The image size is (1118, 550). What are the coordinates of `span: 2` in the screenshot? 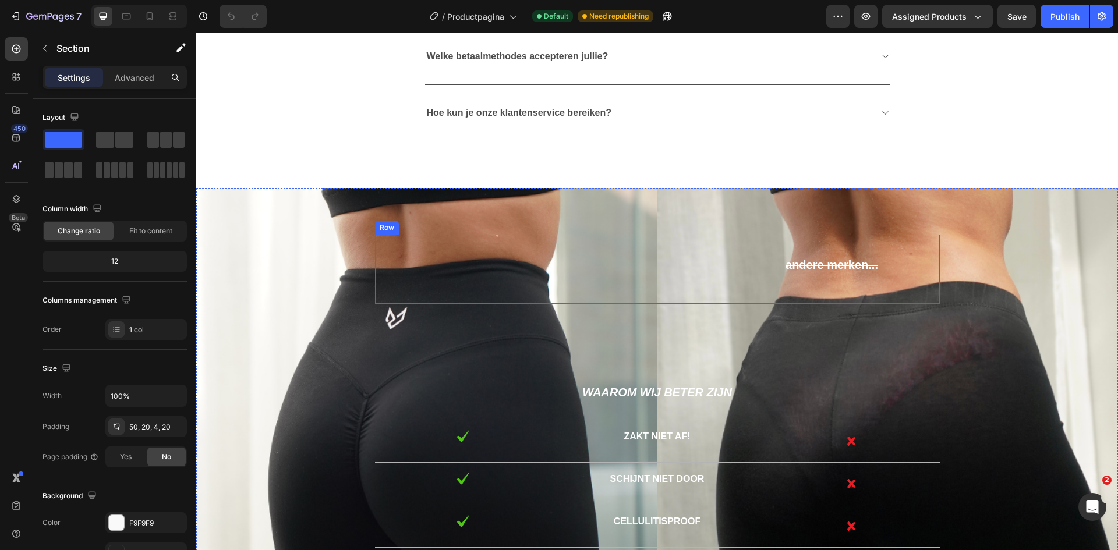 It's located at (1107, 481).